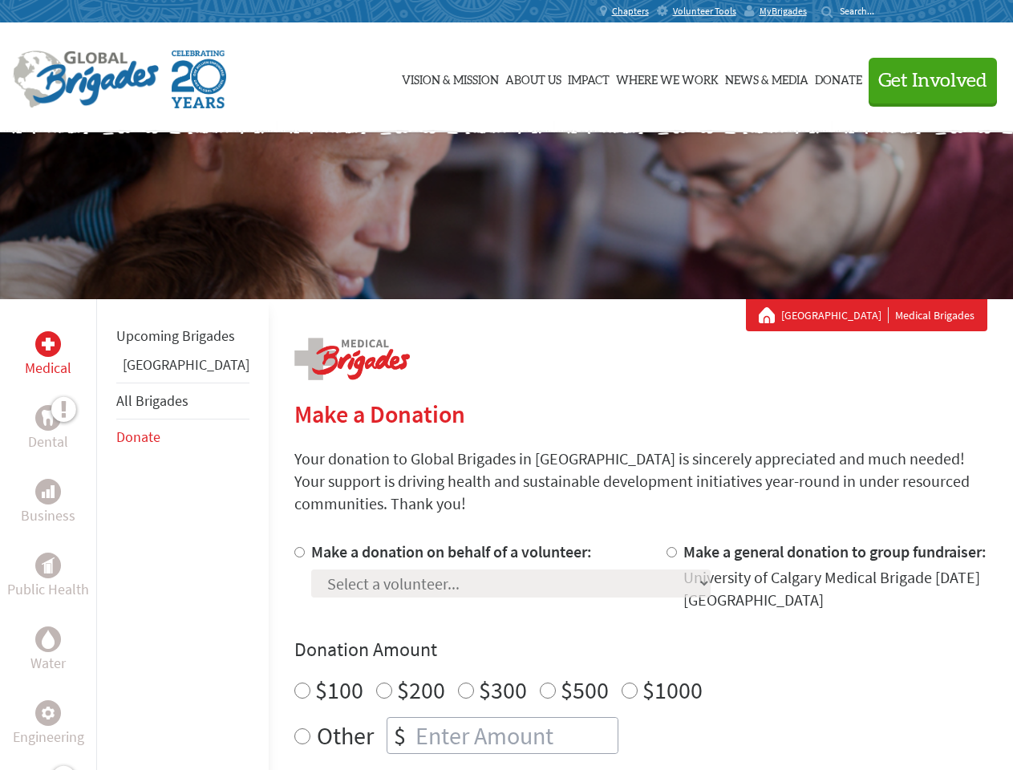 The height and width of the screenshot is (770, 1013). Describe the element at coordinates (421, 690) in the screenshot. I see `label: $200` at that location.